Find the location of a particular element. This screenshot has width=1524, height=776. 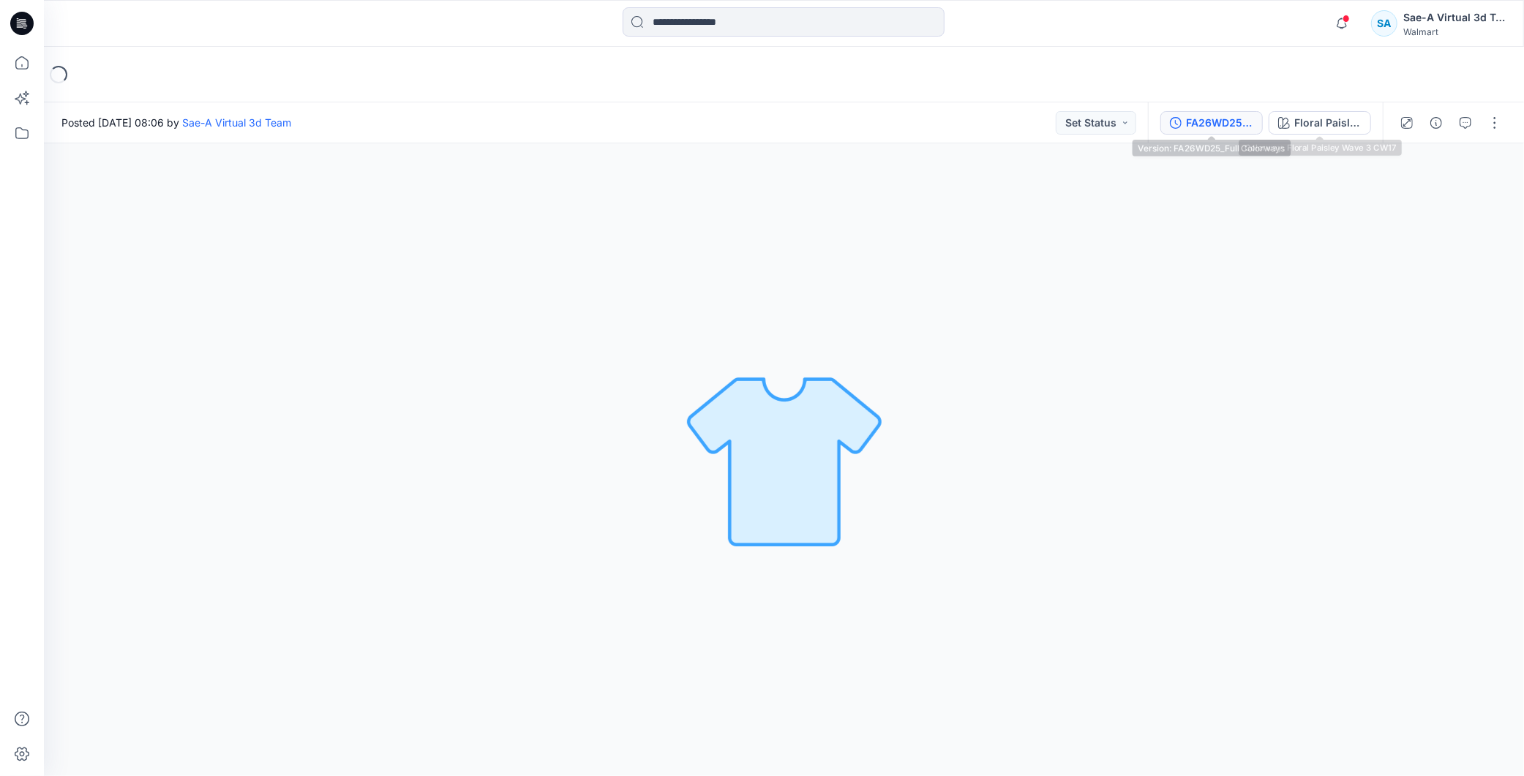

button: Floral Paisley Wave 3 CW17 is located at coordinates (1320, 123).